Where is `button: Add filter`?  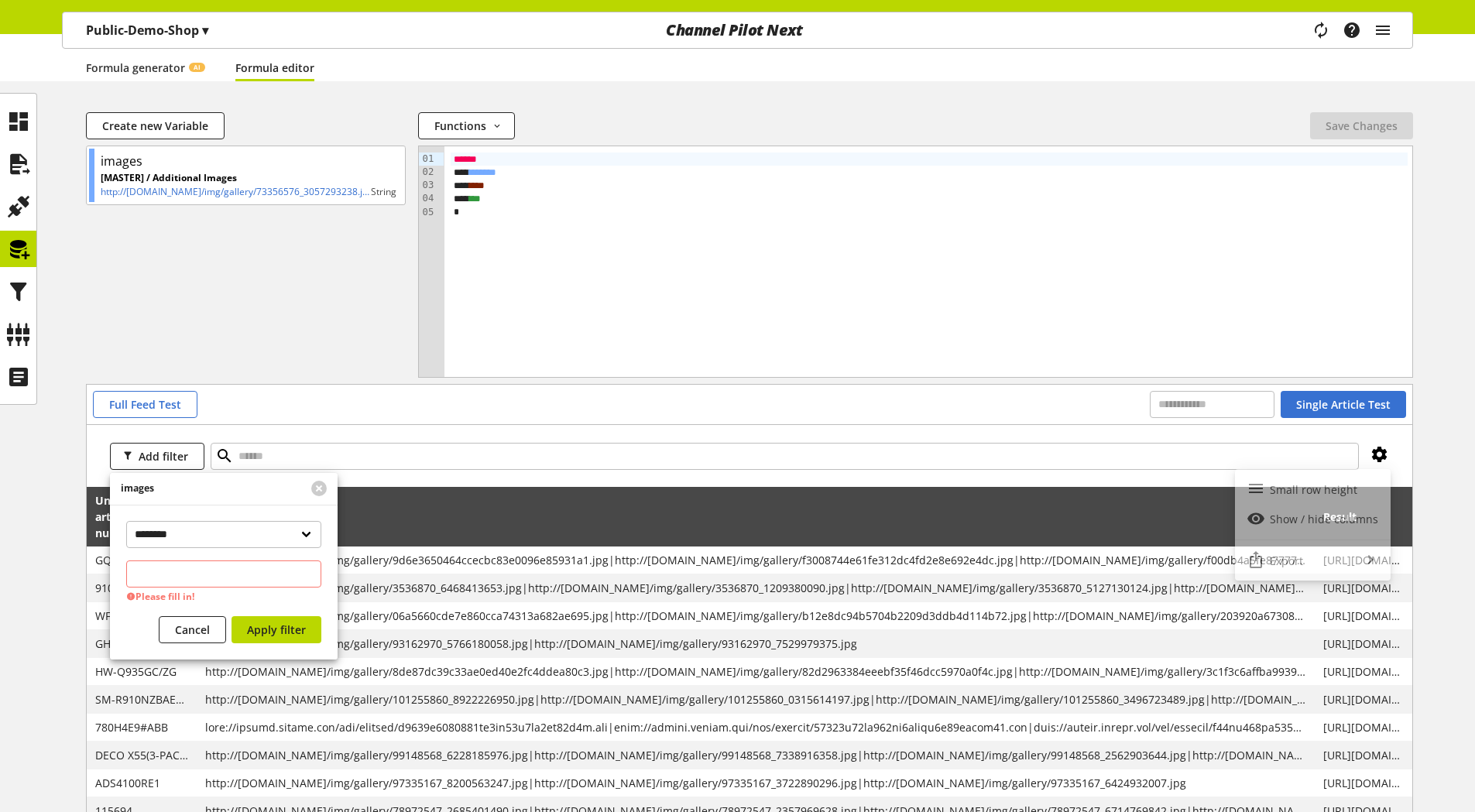 button: Add filter is located at coordinates (157, 456).